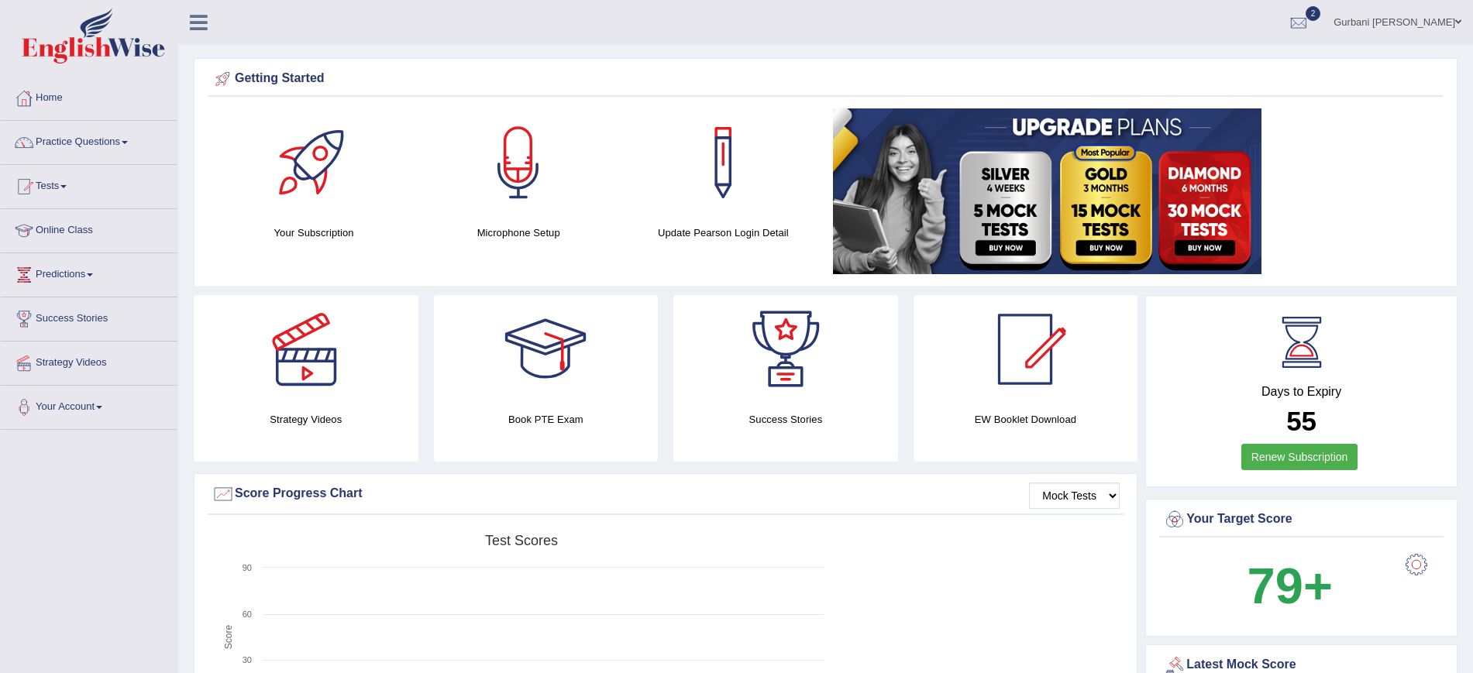 This screenshot has height=673, width=1473. Describe the element at coordinates (518, 232) in the screenshot. I see `h4: Microphone Setup` at that location.